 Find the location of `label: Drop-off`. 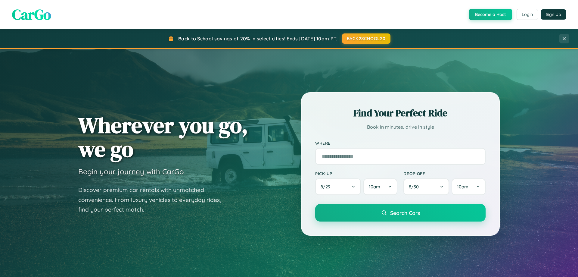

label: Drop-off is located at coordinates (444, 173).